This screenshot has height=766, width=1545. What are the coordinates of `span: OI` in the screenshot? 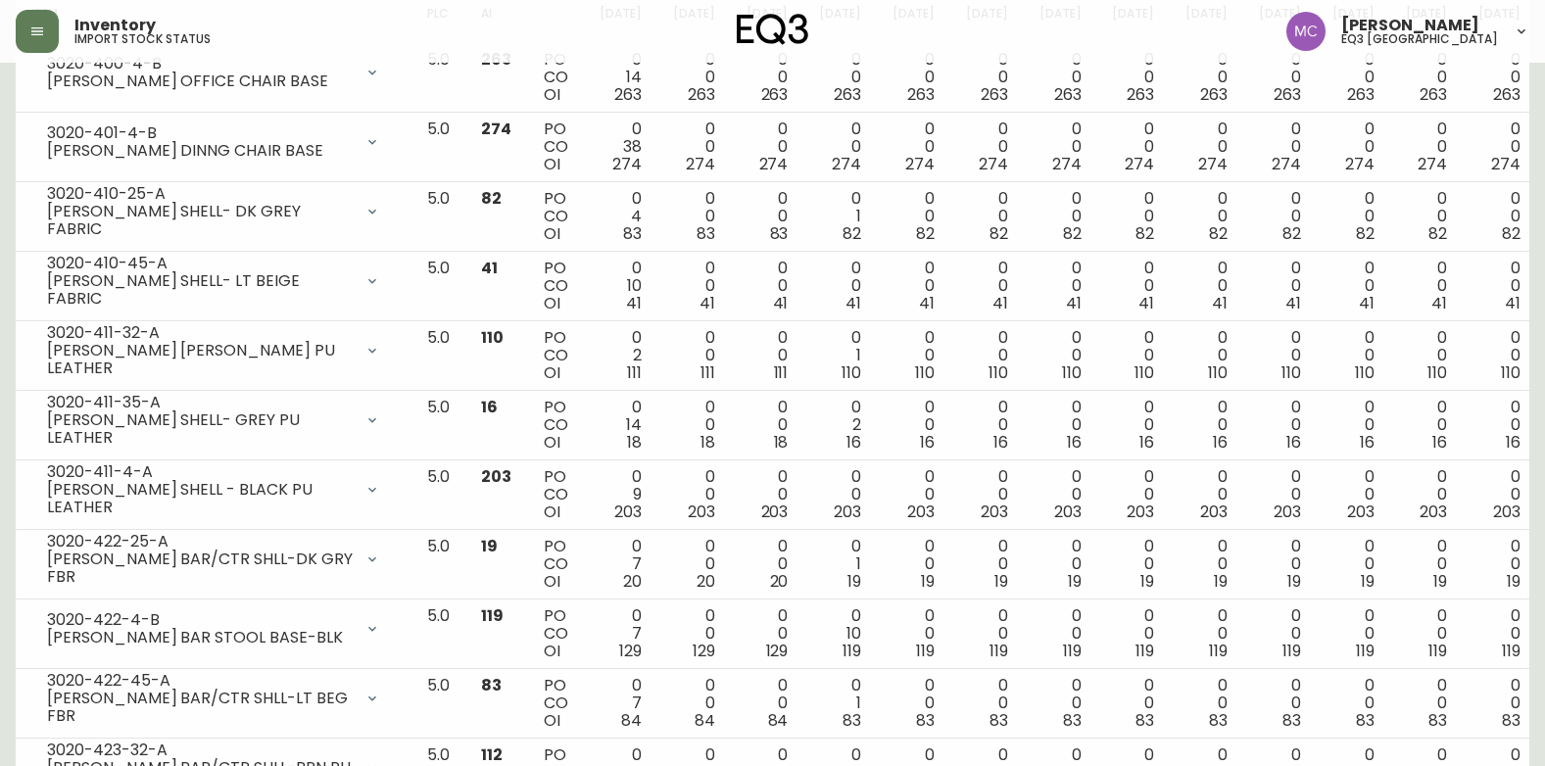 It's located at (552, 303).